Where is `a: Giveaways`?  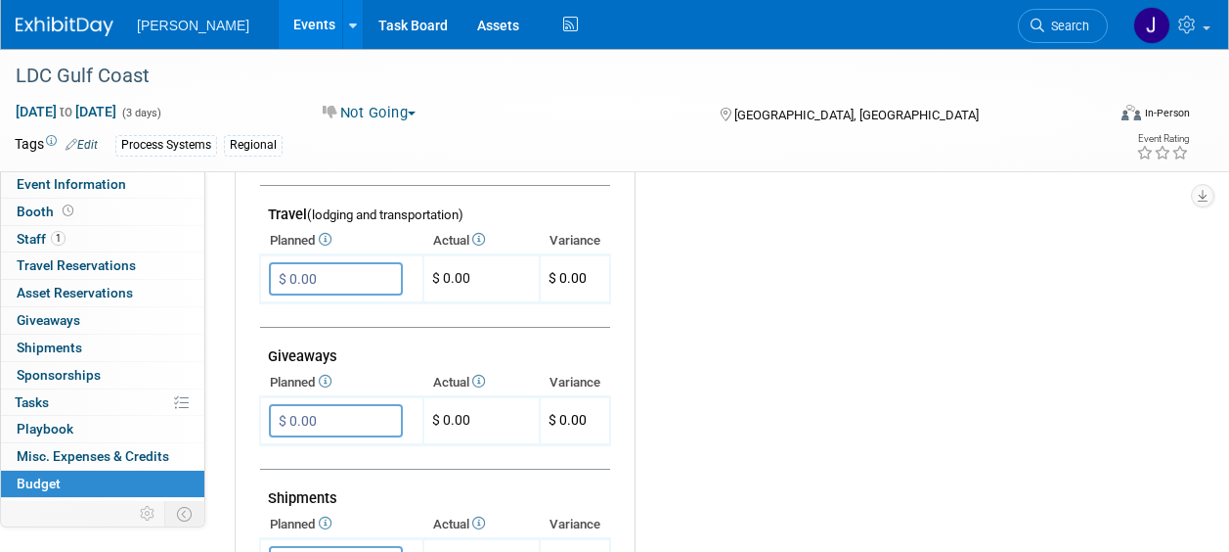 a: Giveaways is located at coordinates (103, 320).